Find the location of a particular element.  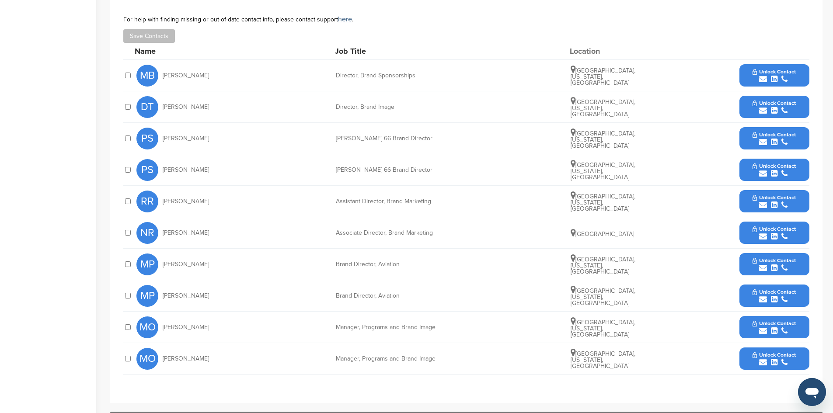

span: NR is located at coordinates (147, 233).